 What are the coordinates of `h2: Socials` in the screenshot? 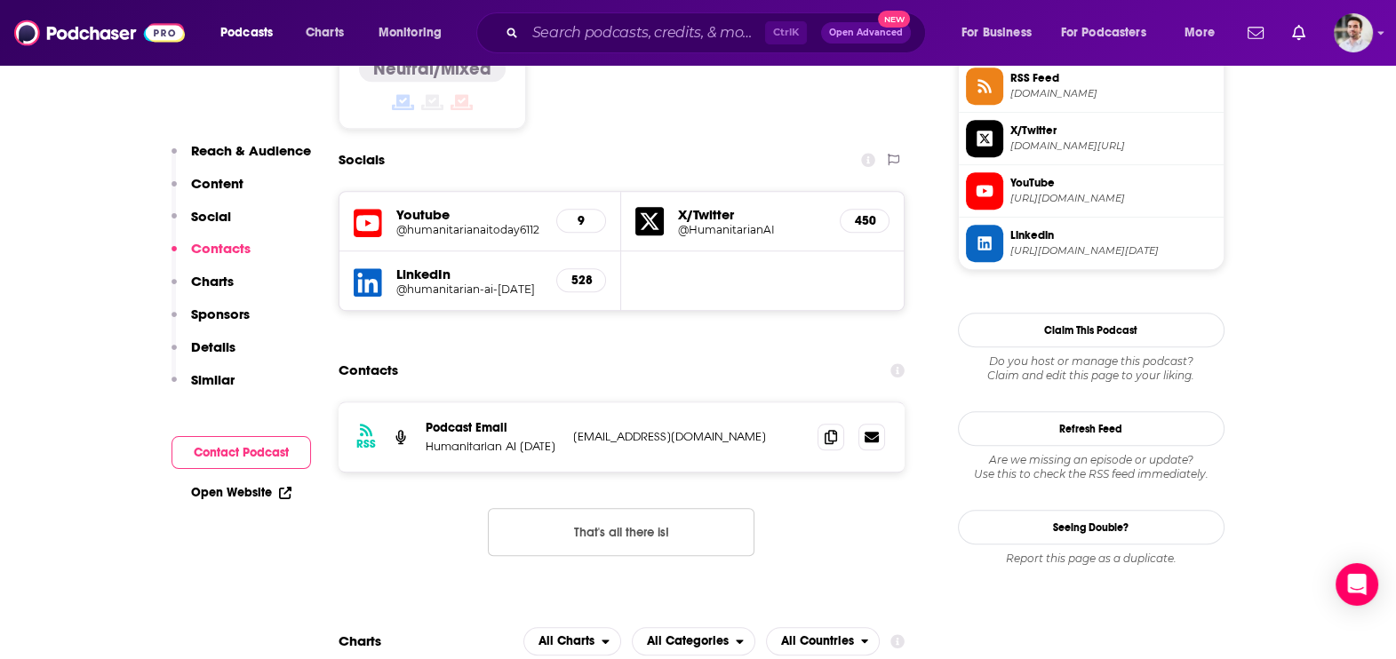 It's located at (362, 160).